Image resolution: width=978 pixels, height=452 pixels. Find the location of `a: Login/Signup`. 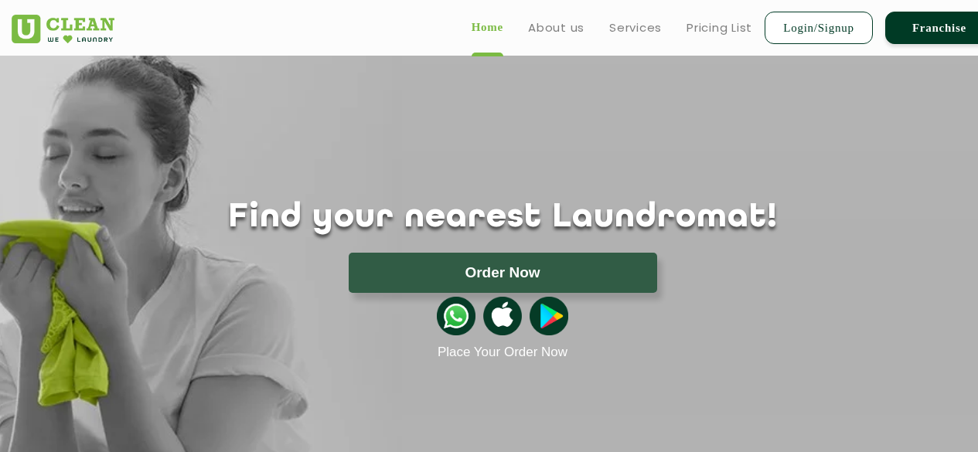

a: Login/Signup is located at coordinates (819, 28).